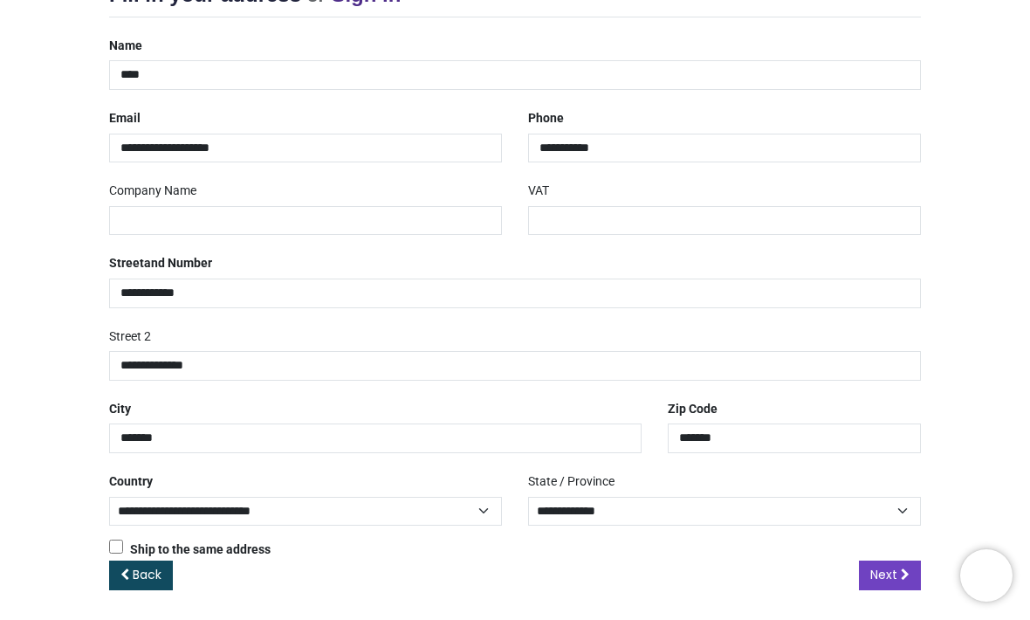 This screenshot has height=620, width=1030. Describe the element at coordinates (692, 410) in the screenshot. I see `label: Zip Code` at that location.